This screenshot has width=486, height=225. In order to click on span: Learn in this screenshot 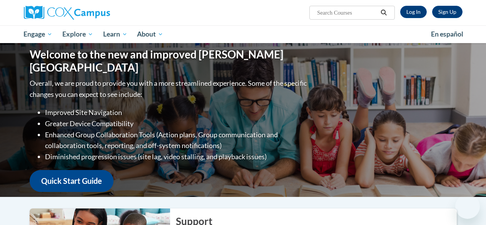, I will do `click(115, 34)`.